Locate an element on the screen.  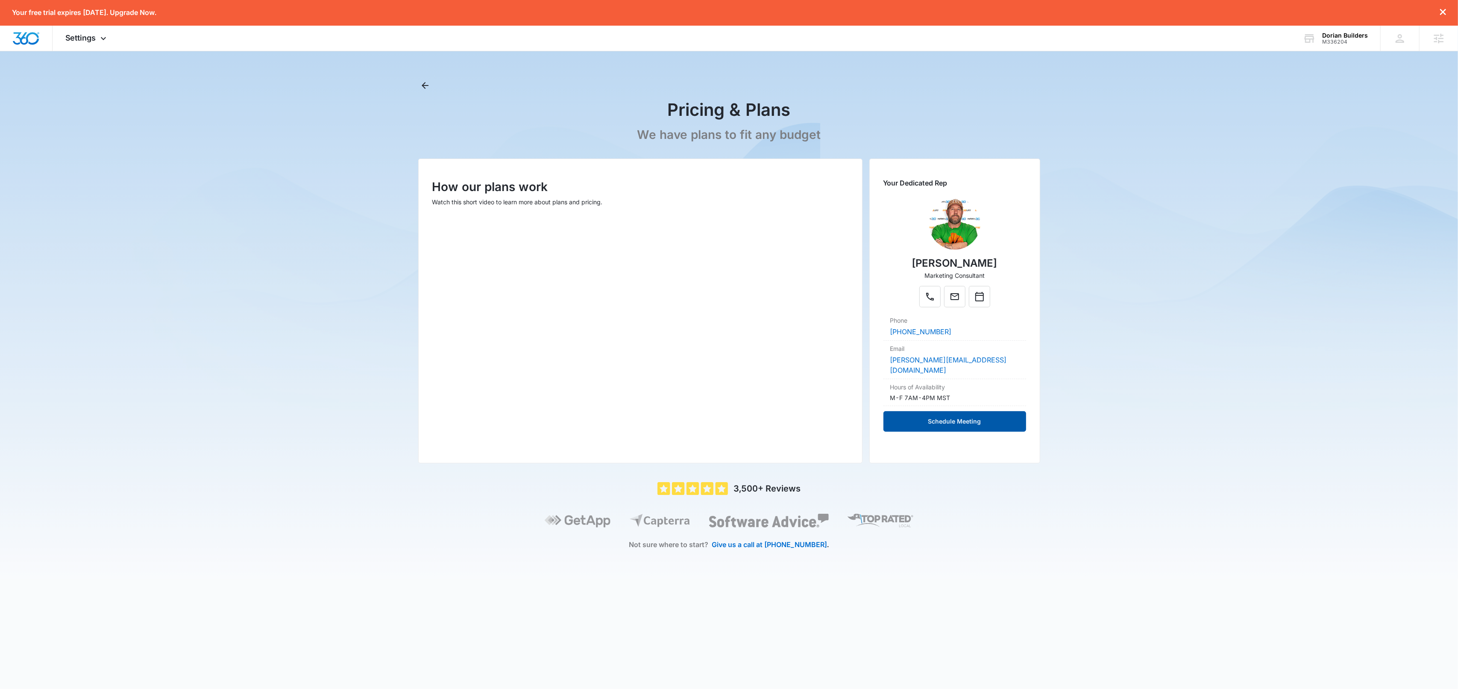
button: Back is located at coordinates (425, 85).